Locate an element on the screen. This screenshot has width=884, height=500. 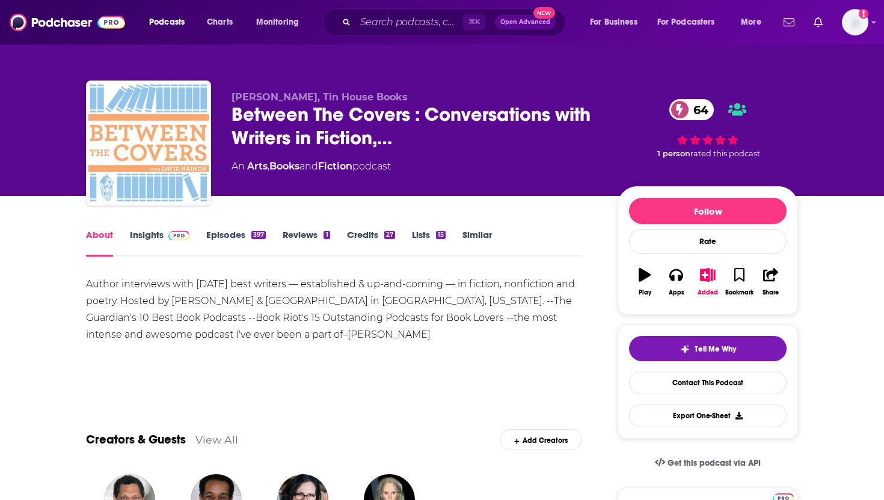
div: Play is located at coordinates (645, 293).